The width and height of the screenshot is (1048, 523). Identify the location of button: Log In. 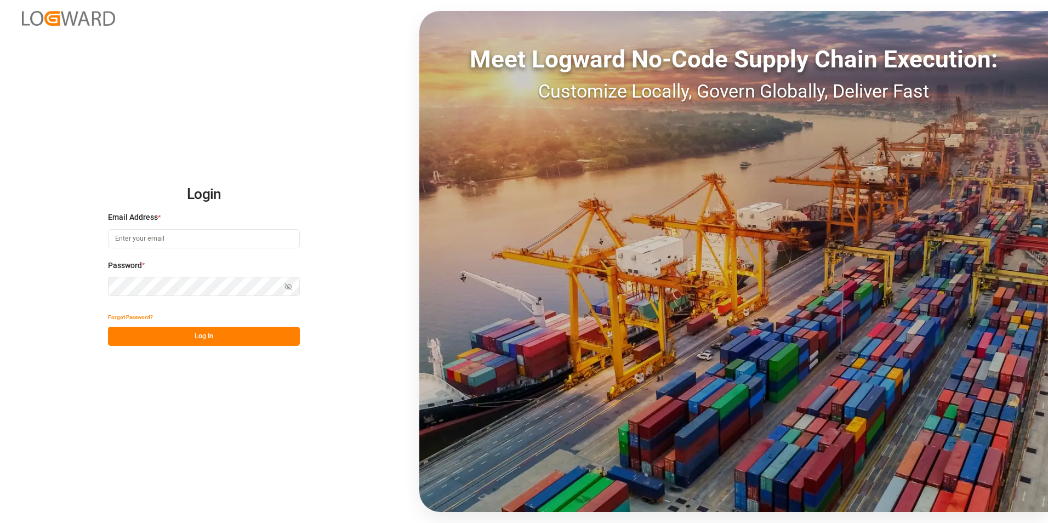
(204, 336).